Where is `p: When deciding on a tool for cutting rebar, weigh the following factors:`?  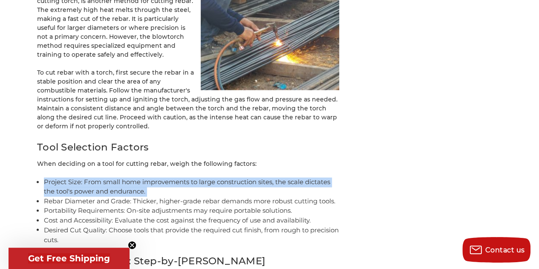
p: When deciding on a tool for cutting rebar, weigh the following factors: is located at coordinates (188, 164).